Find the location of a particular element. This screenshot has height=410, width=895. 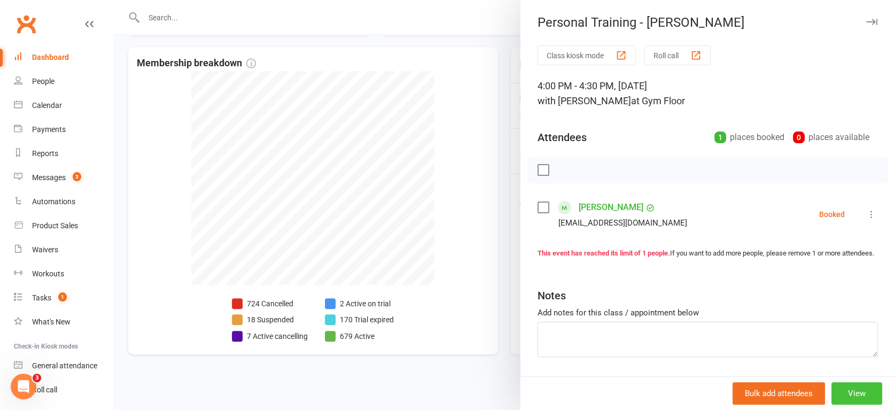

span: at Gym Floor is located at coordinates (657, 100).